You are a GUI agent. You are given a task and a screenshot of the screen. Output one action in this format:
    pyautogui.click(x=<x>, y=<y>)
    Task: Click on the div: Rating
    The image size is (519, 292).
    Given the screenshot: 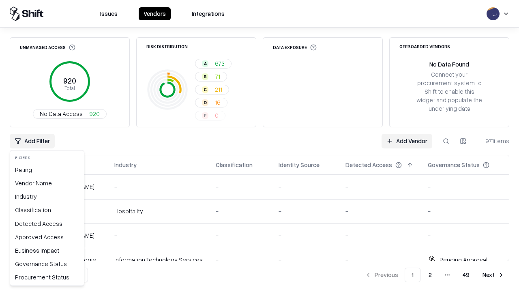 What is the action you would take?
    pyautogui.click(x=47, y=169)
    